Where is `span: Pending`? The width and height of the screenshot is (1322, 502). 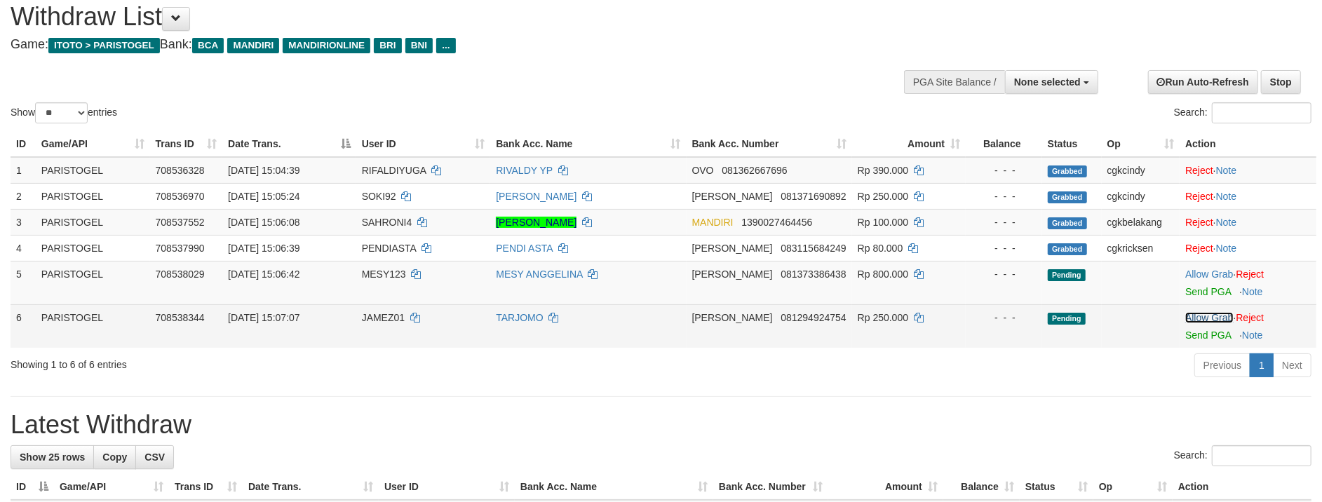
span: Pending is located at coordinates (1066, 318).